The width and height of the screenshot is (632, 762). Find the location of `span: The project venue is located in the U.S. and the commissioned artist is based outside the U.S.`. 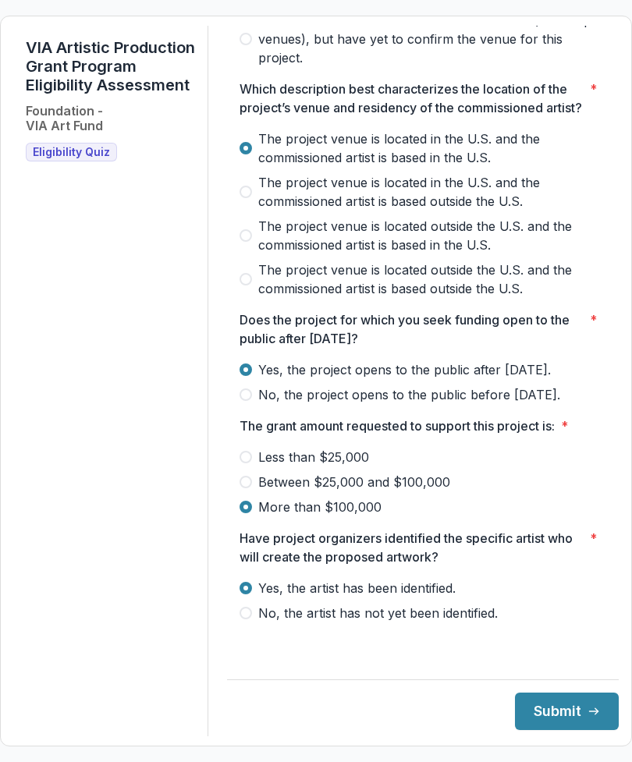

span: The project venue is located in the U.S. and the commissioned artist is based outside the U.S. is located at coordinates (432, 192).